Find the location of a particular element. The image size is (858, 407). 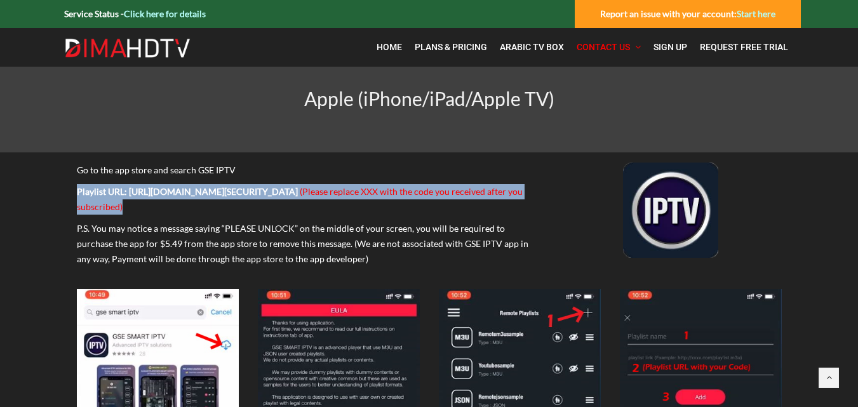

span: Sign Up is located at coordinates (670, 47).